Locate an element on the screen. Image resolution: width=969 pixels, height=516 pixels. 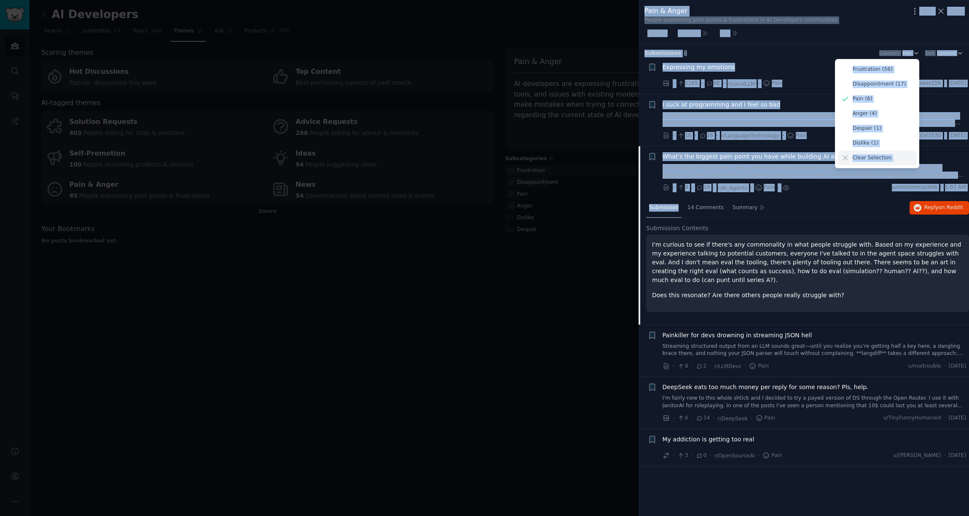
a: I suck at programming and I feel so bad is located at coordinates (722, 105).